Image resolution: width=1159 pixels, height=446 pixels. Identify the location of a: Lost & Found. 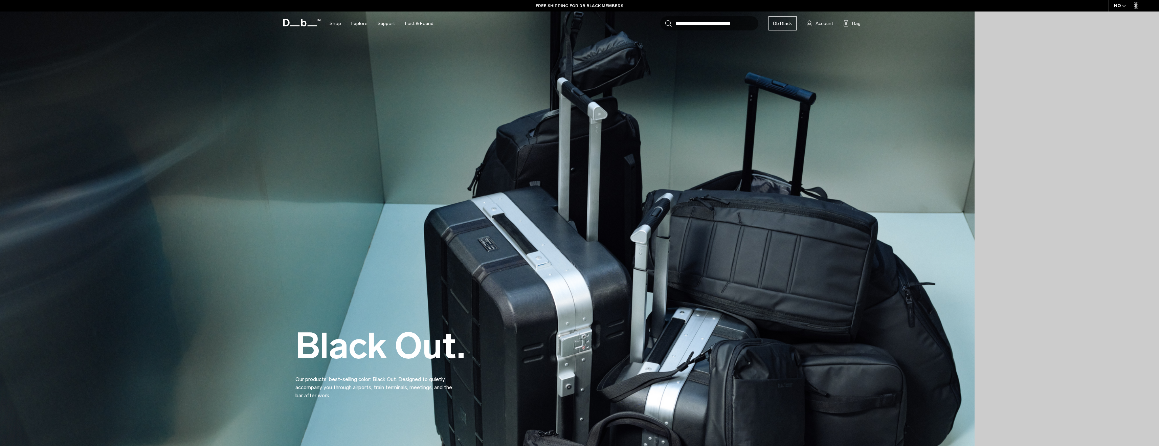
(419, 23).